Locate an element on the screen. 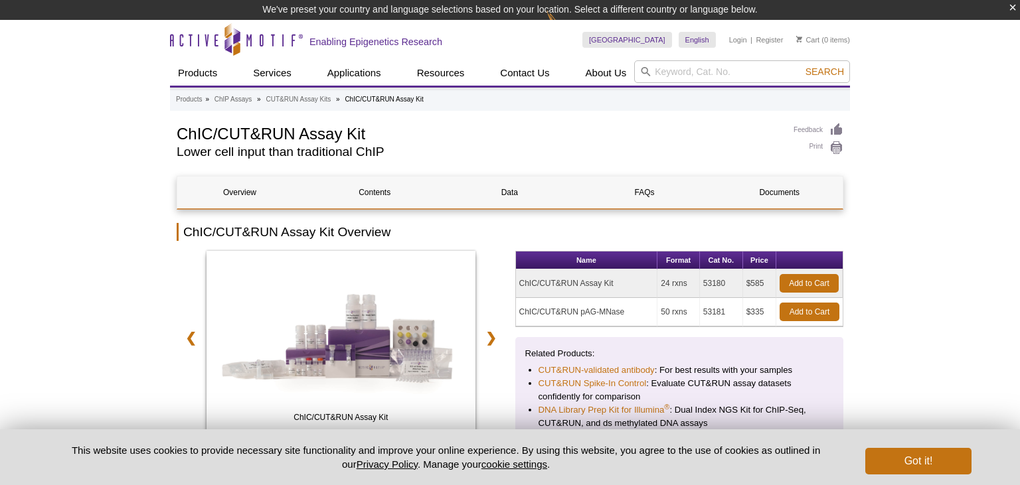 The height and width of the screenshot is (485, 1020). h1: ChIC/CUT&RUN Assay Kit is located at coordinates (478, 133).